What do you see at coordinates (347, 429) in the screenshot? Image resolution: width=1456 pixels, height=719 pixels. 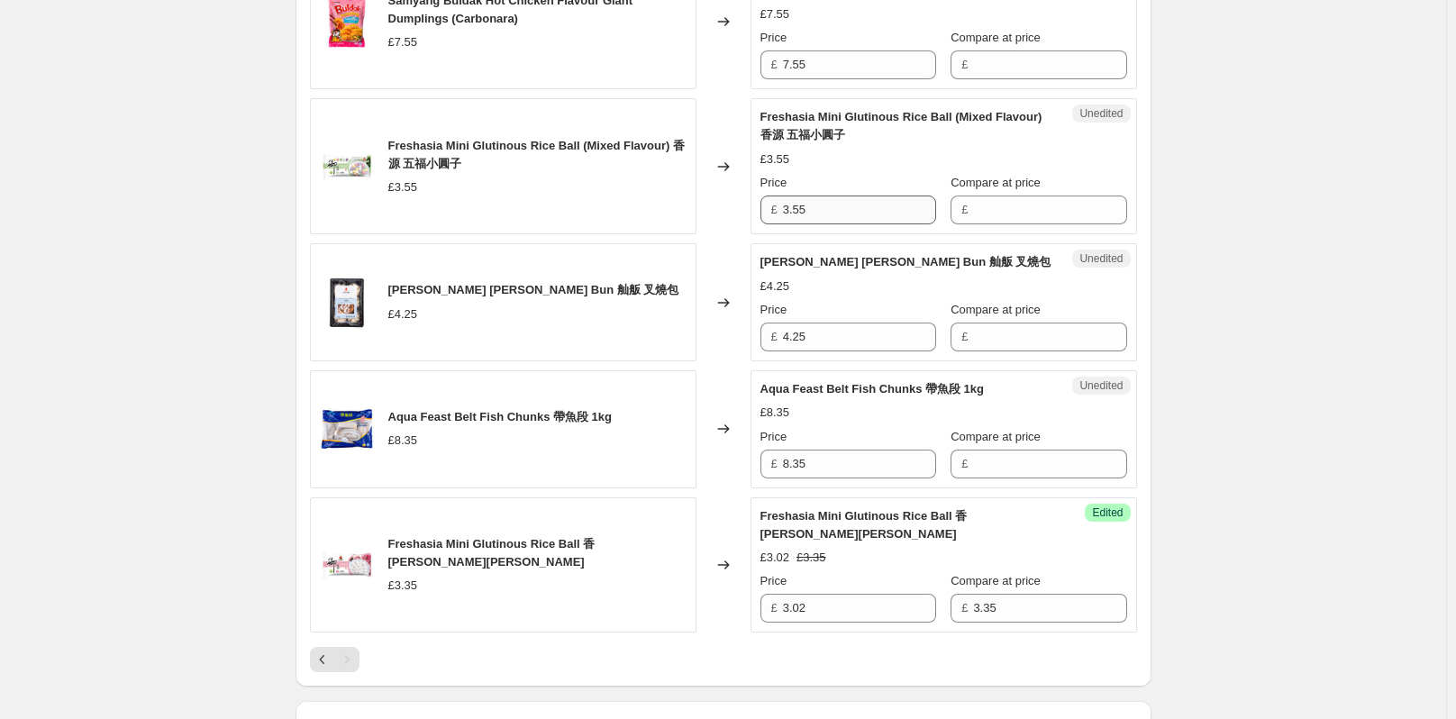 I see `img: a4301408-9306-4e72-8865-a20724426785_80x.jpg` at bounding box center [347, 429].